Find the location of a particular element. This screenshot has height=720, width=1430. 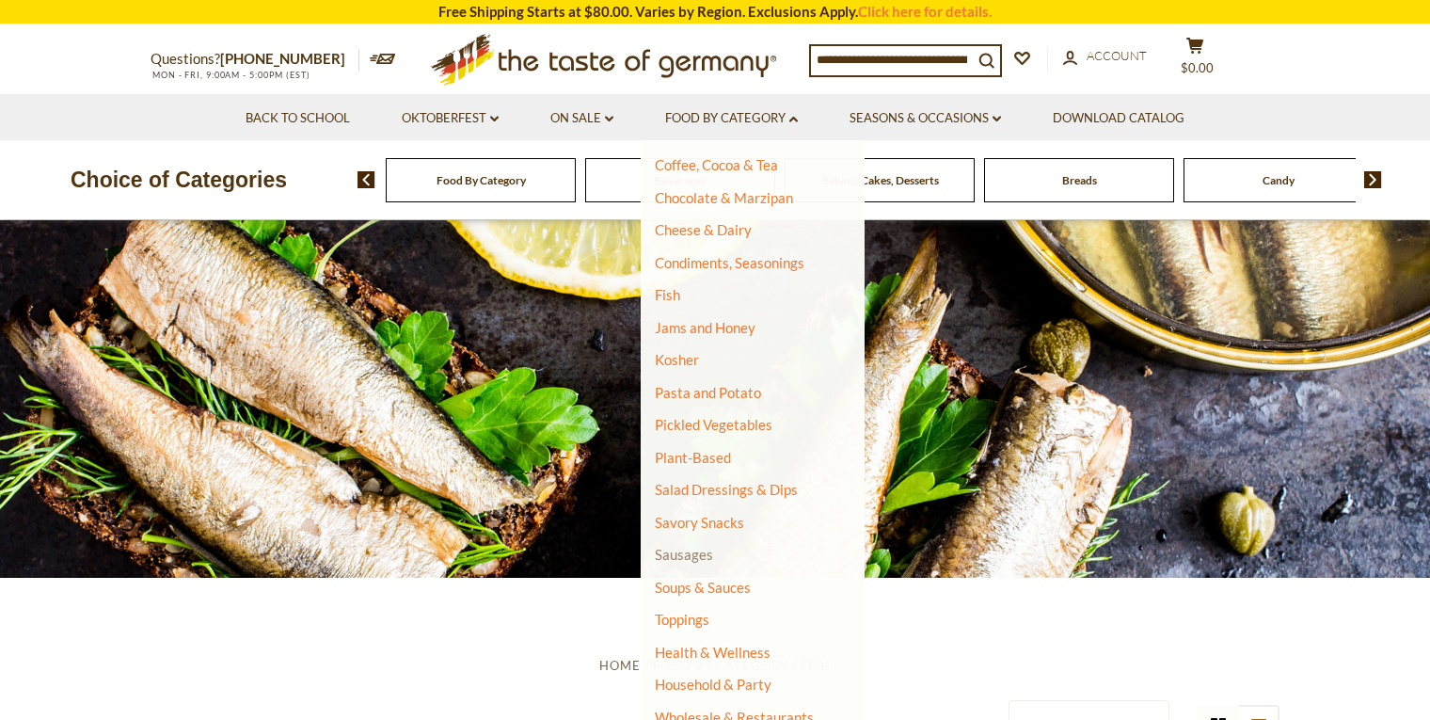

a: Sausages is located at coordinates (684, 554).